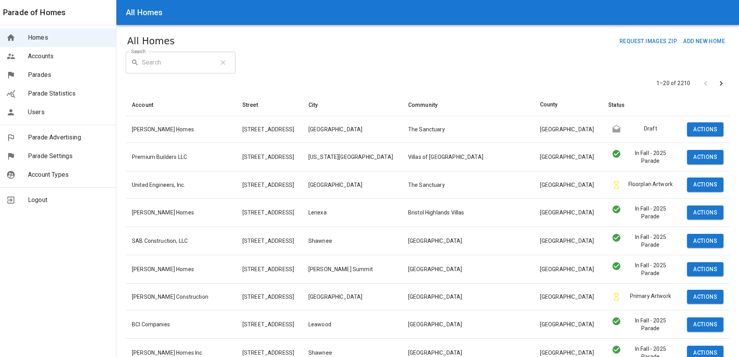 The image size is (739, 357). I want to click on h6: All Homes, so click(144, 12).